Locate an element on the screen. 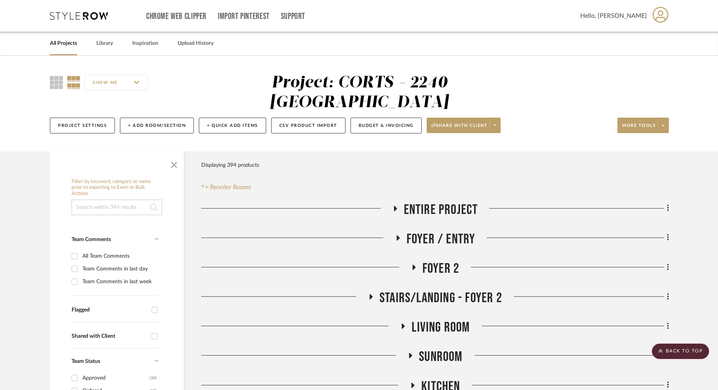  div: Flagged is located at coordinates (109, 310).